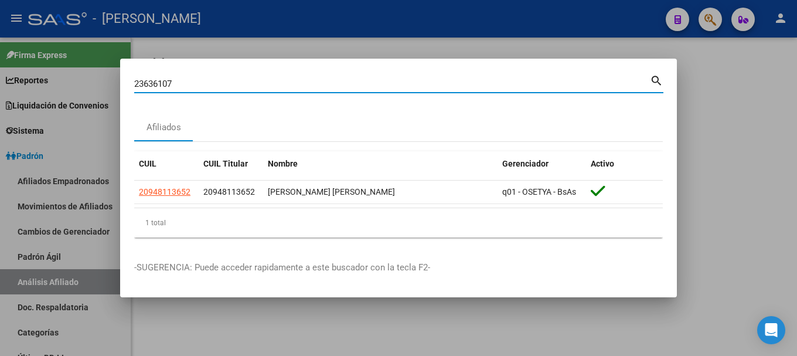  Describe the element at coordinates (282, 163) in the screenshot. I see `span: Nombre` at that location.